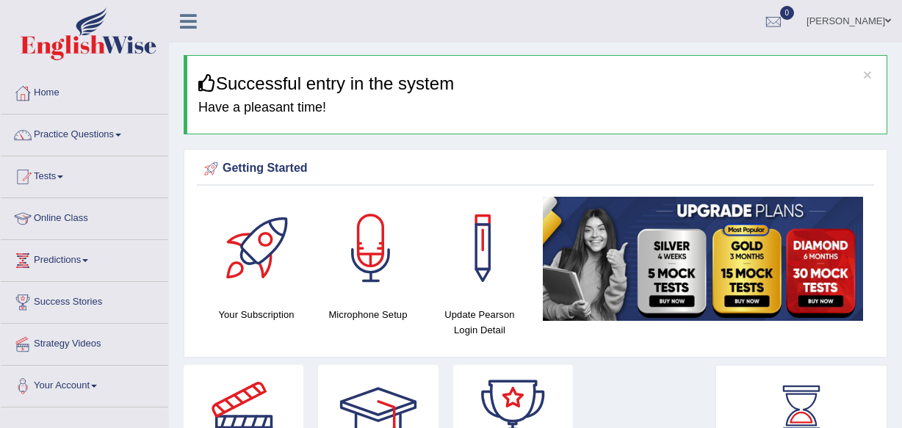 The image size is (902, 428). I want to click on h4: Microphone Setup, so click(368, 314).